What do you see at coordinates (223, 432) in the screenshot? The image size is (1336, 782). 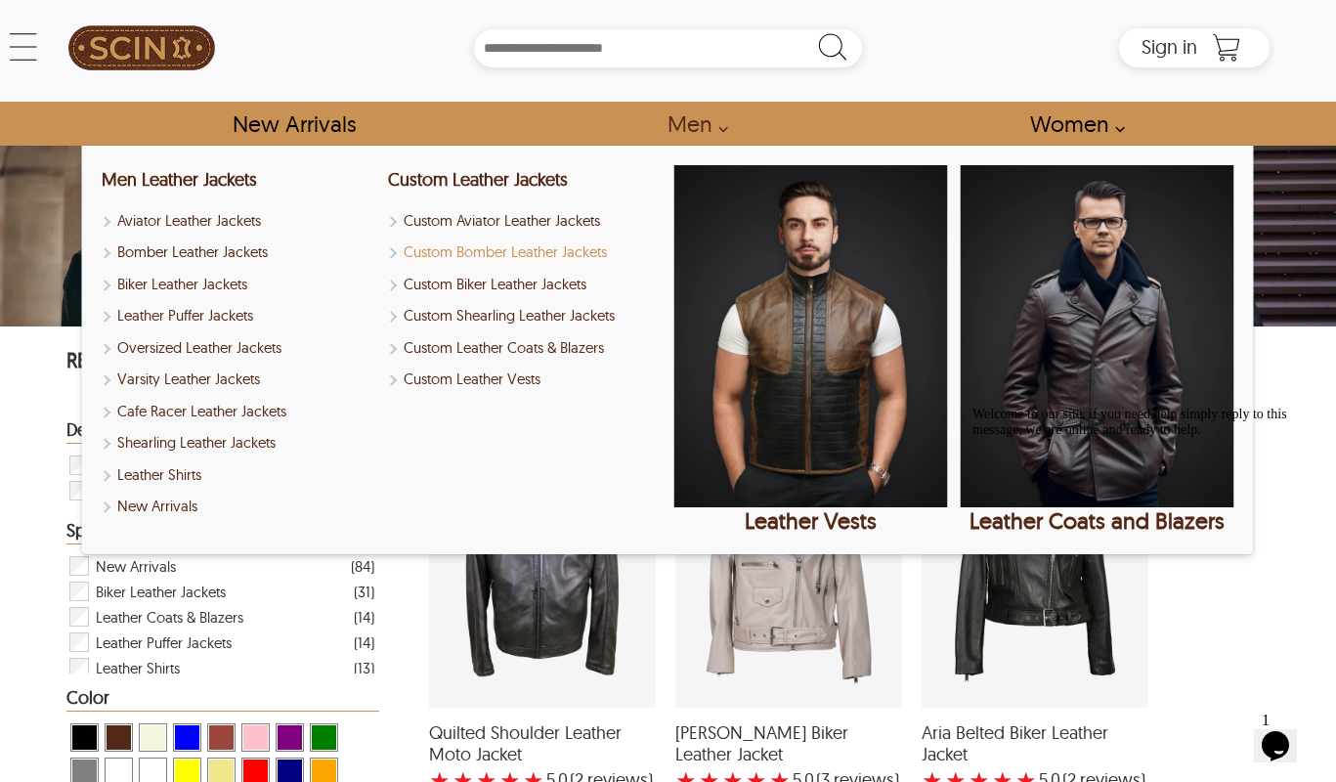 I see `div: Heading Filter New Arrivals by Department` at bounding box center [223, 432].